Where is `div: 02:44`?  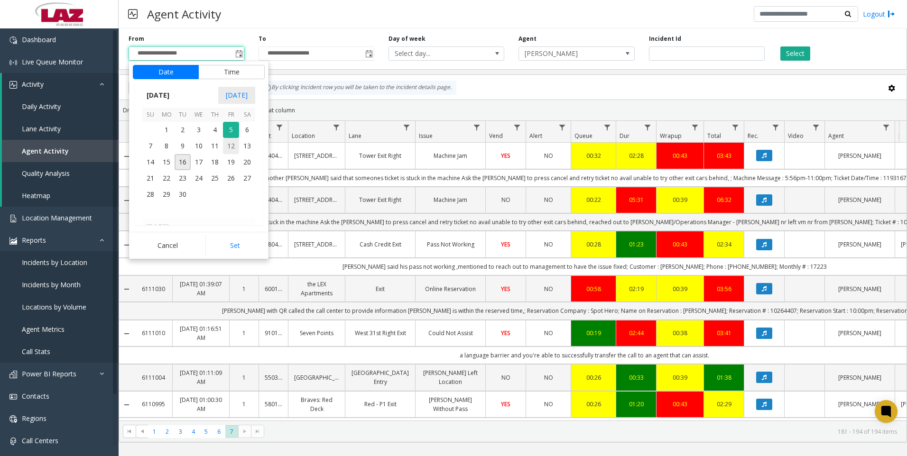
div: 02:44 is located at coordinates (636, 333).